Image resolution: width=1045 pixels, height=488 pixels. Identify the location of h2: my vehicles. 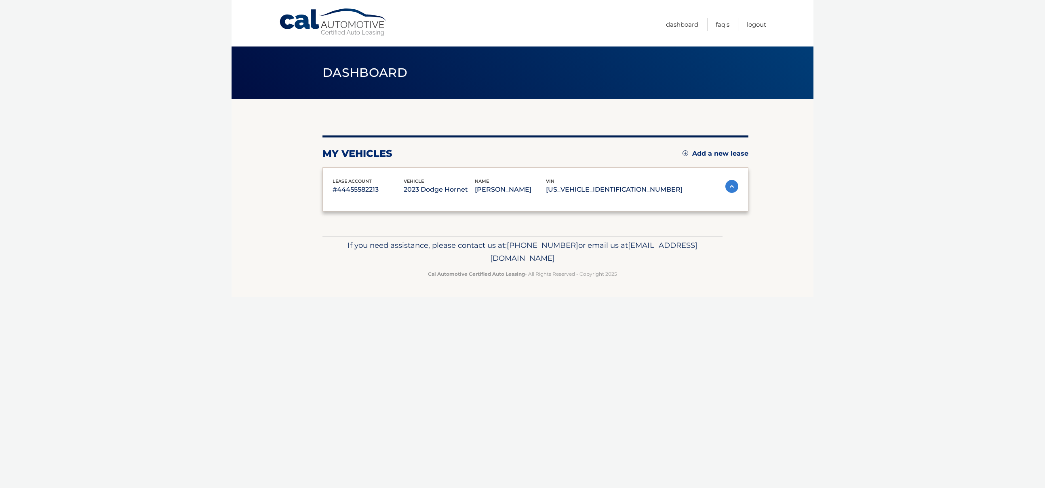
(357, 154).